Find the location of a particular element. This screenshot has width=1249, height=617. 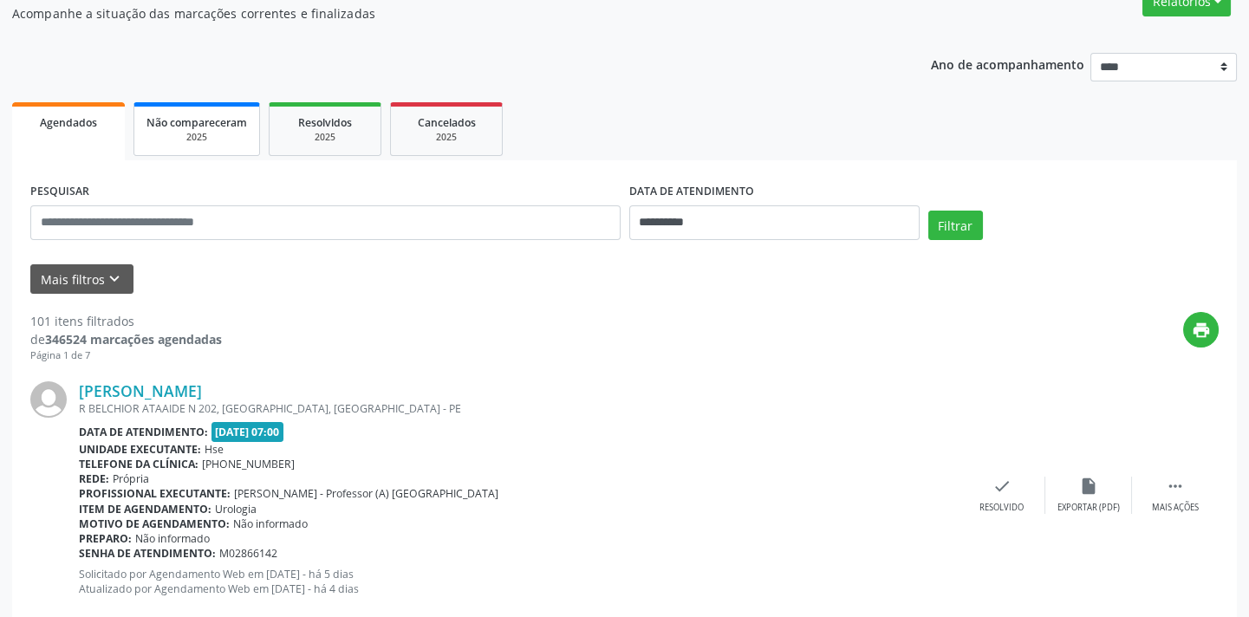

button: print is located at coordinates (1200, 329).